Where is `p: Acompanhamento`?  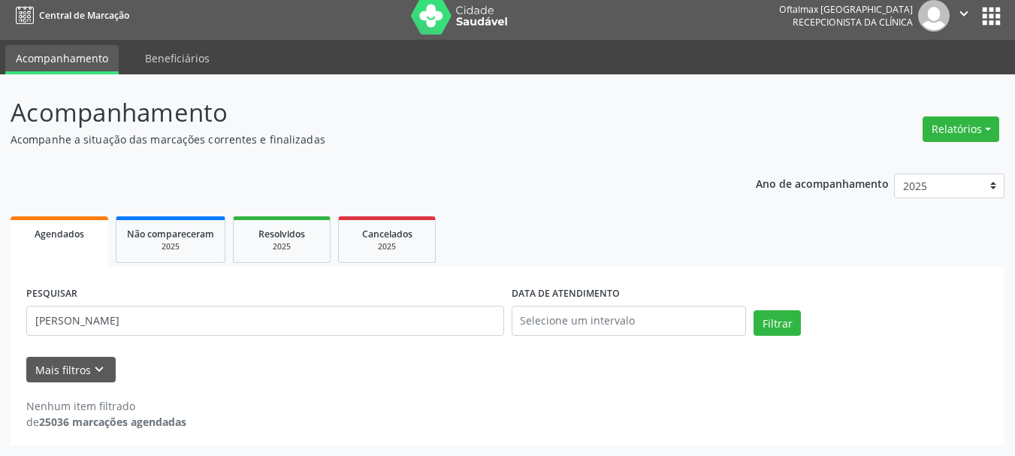 p: Acompanhamento is located at coordinates (358, 113).